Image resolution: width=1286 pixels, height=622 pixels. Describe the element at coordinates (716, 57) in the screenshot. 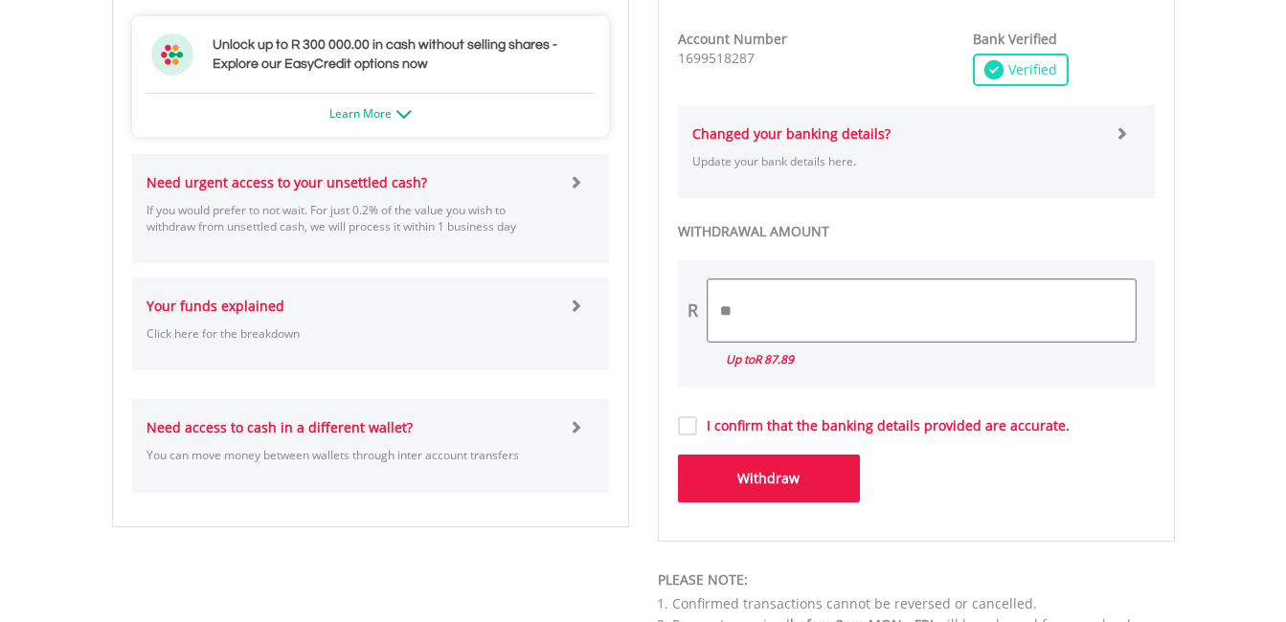

I see `span: 1699518287` at that location.